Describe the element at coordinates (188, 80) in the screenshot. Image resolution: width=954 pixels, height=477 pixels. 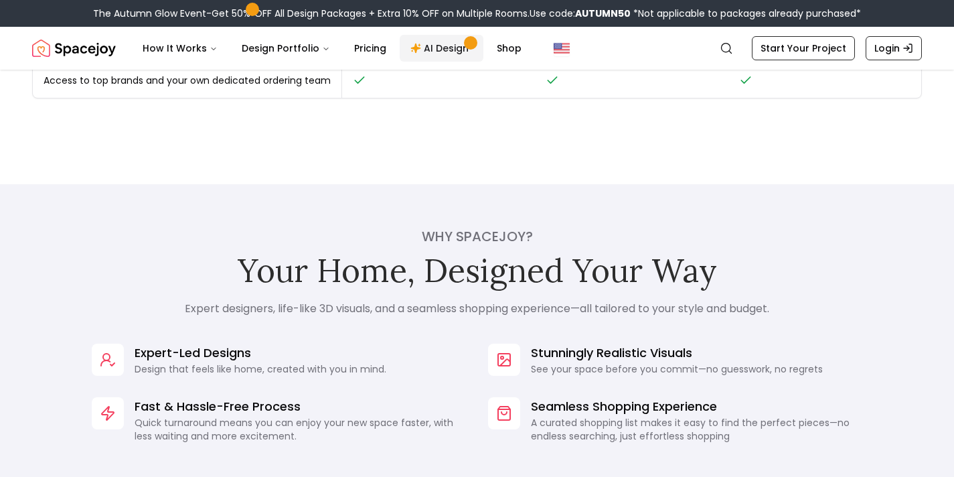
I see `td: Access to top brands and your own dedicated ordering team` at that location.